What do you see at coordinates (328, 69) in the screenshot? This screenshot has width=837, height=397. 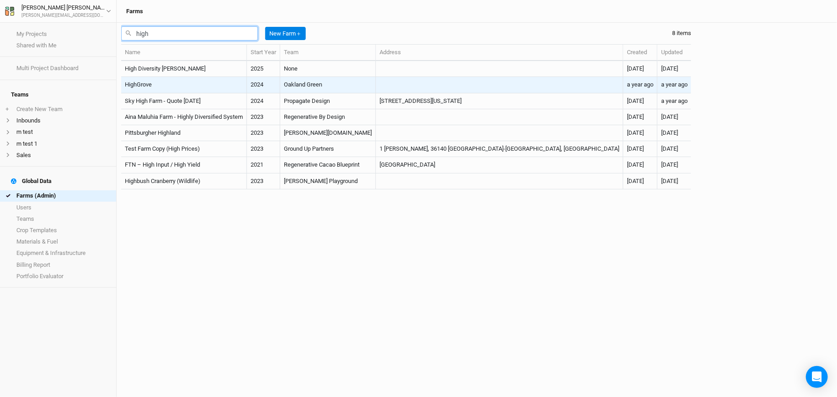 I see `td: None` at bounding box center [328, 69].